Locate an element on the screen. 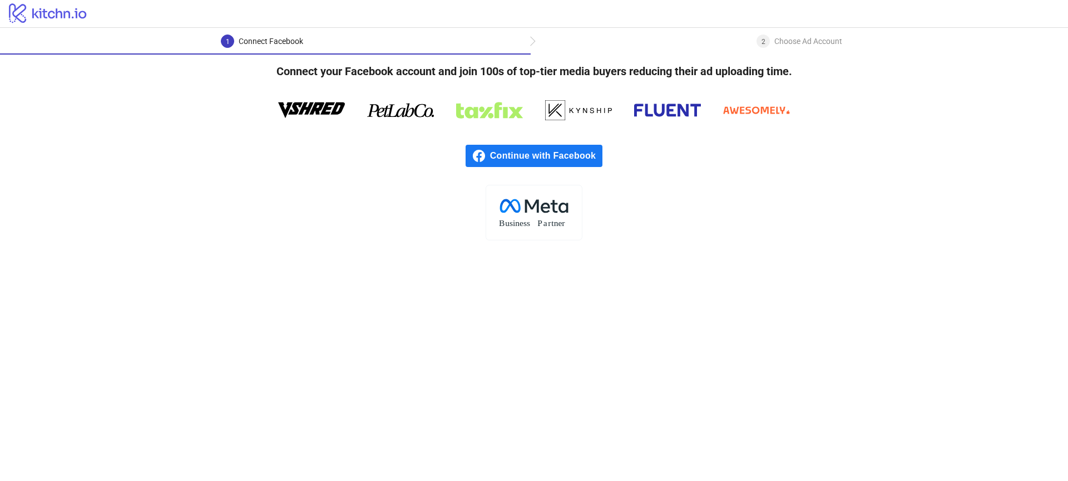 The height and width of the screenshot is (481, 1068). tspan: P is located at coordinates (540, 223).